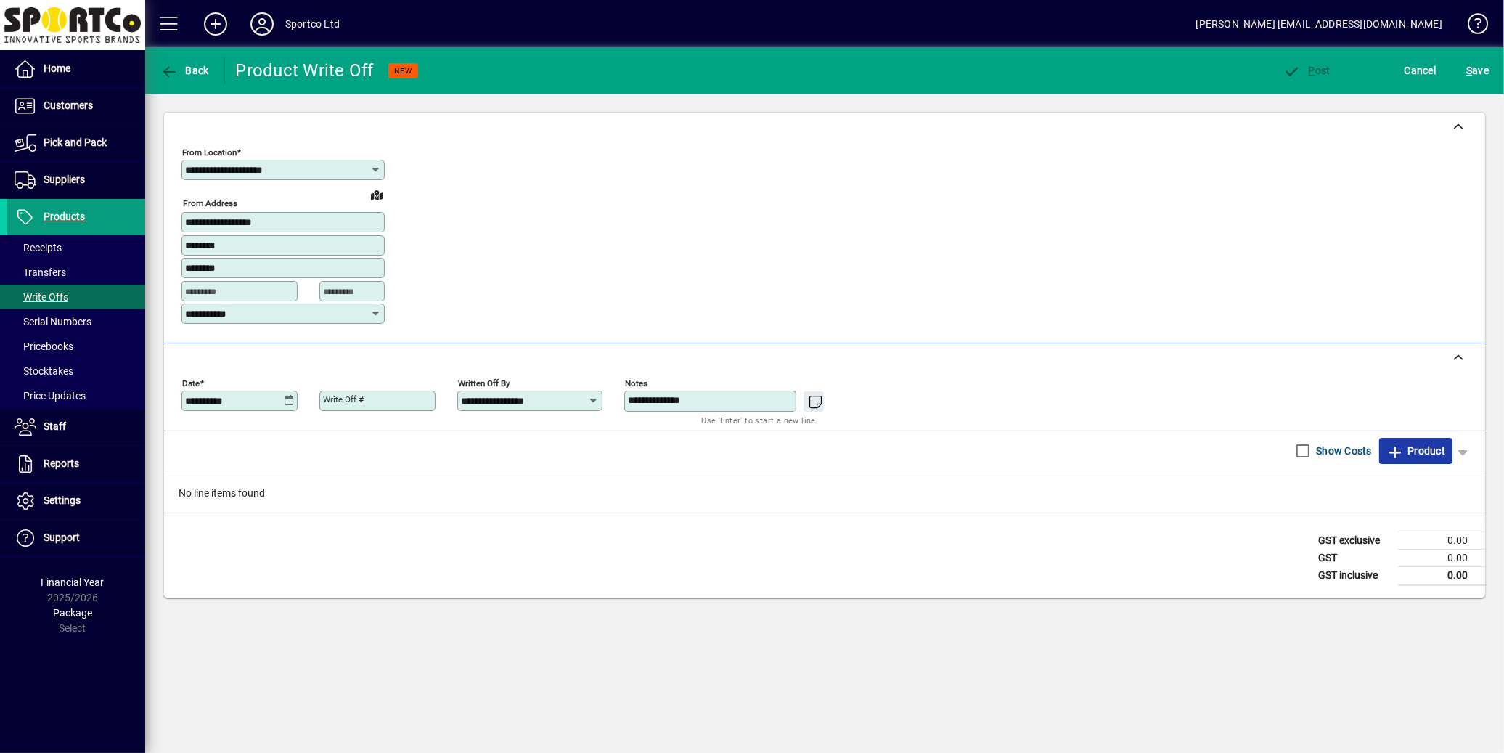 Image resolution: width=1504 pixels, height=753 pixels. I want to click on a: Reports, so click(76, 464).